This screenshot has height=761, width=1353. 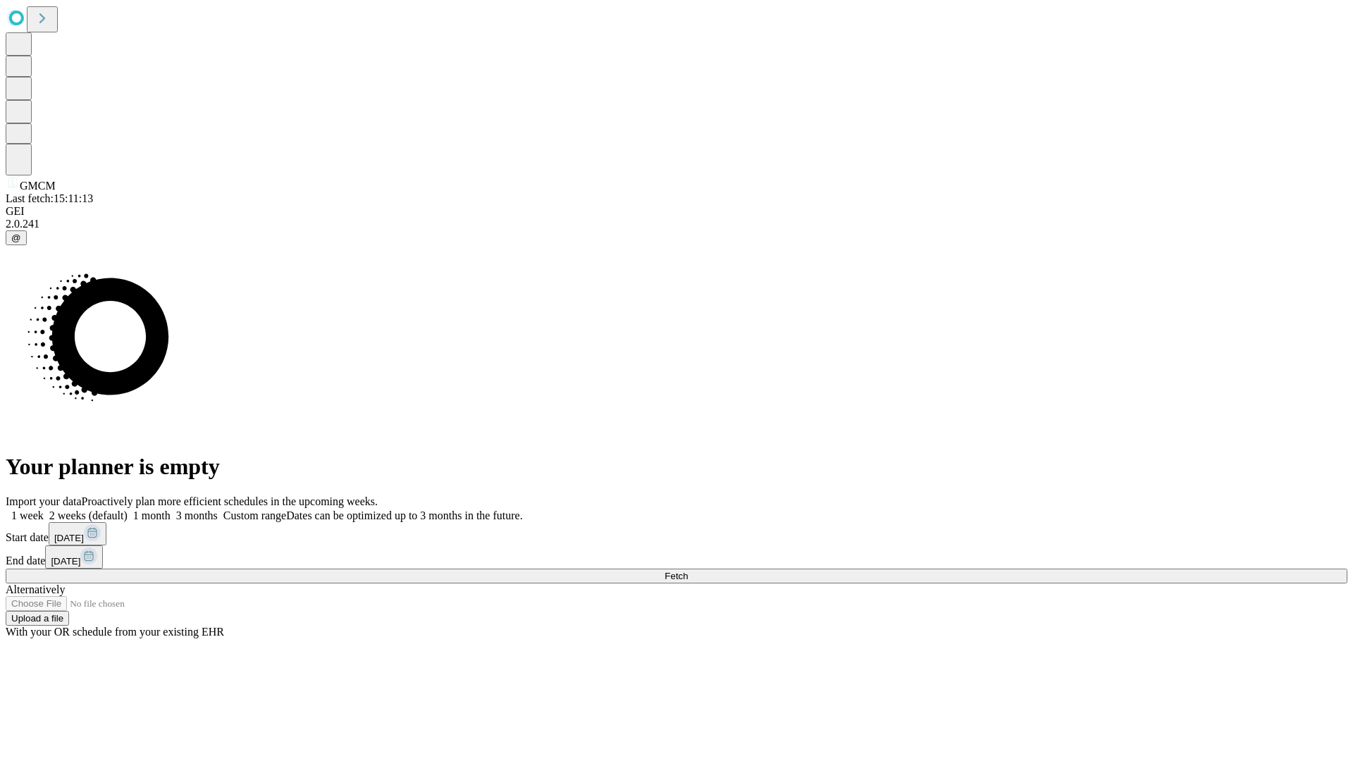 What do you see at coordinates (676, 576) in the screenshot?
I see `span: Fetch` at bounding box center [676, 576].